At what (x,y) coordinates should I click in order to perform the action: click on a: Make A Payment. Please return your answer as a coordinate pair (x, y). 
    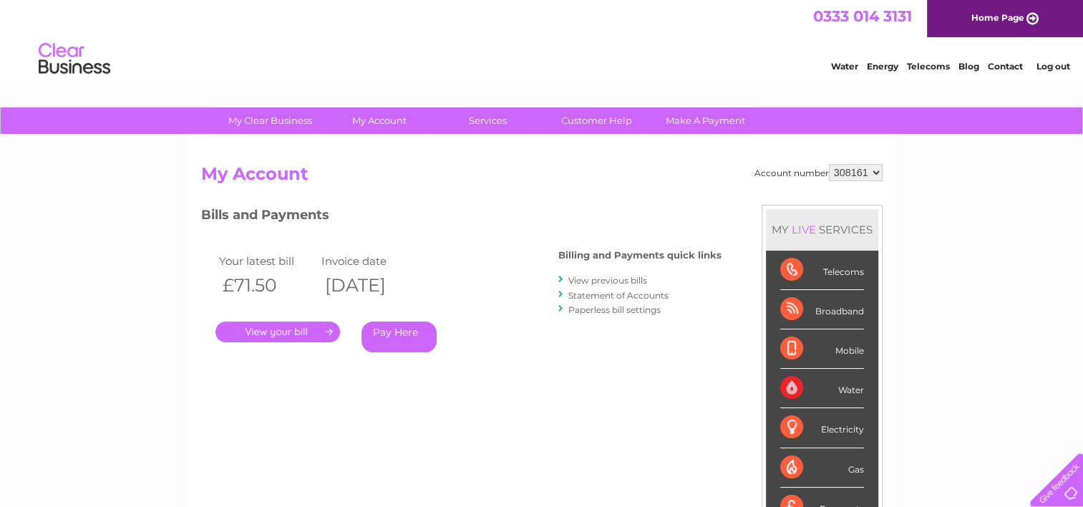
    Looking at the image, I should click on (705, 120).